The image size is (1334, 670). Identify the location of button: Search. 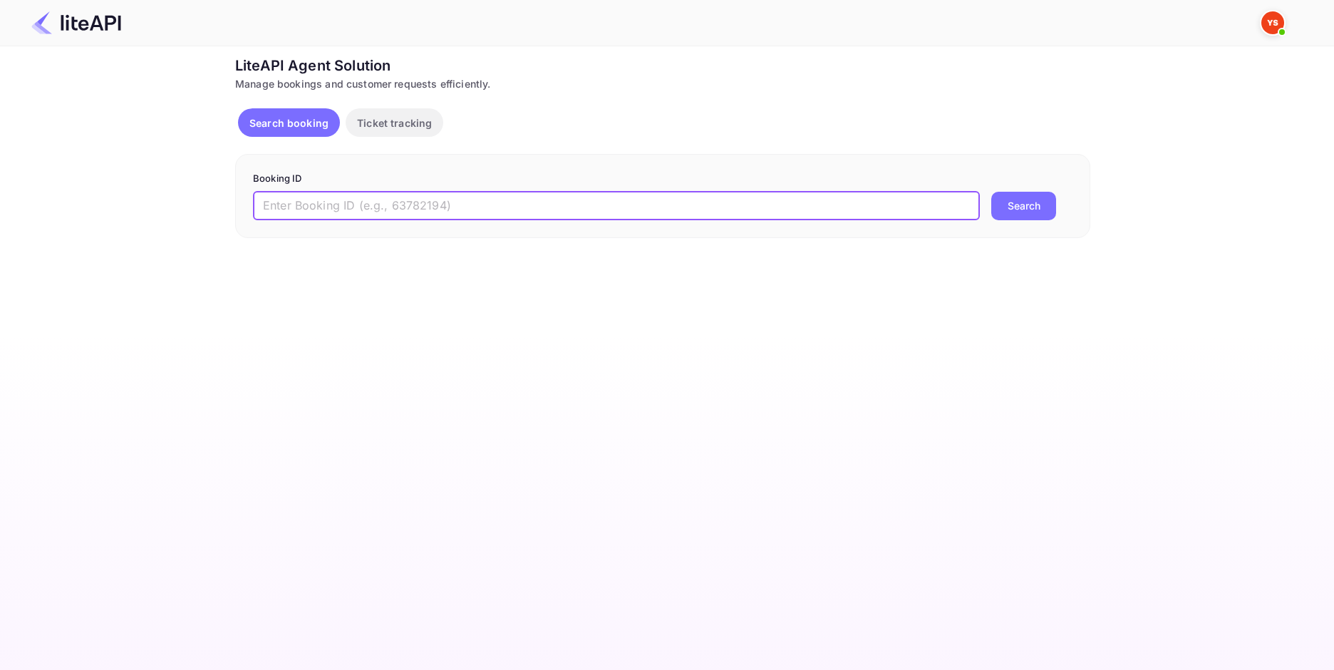
(1023, 206).